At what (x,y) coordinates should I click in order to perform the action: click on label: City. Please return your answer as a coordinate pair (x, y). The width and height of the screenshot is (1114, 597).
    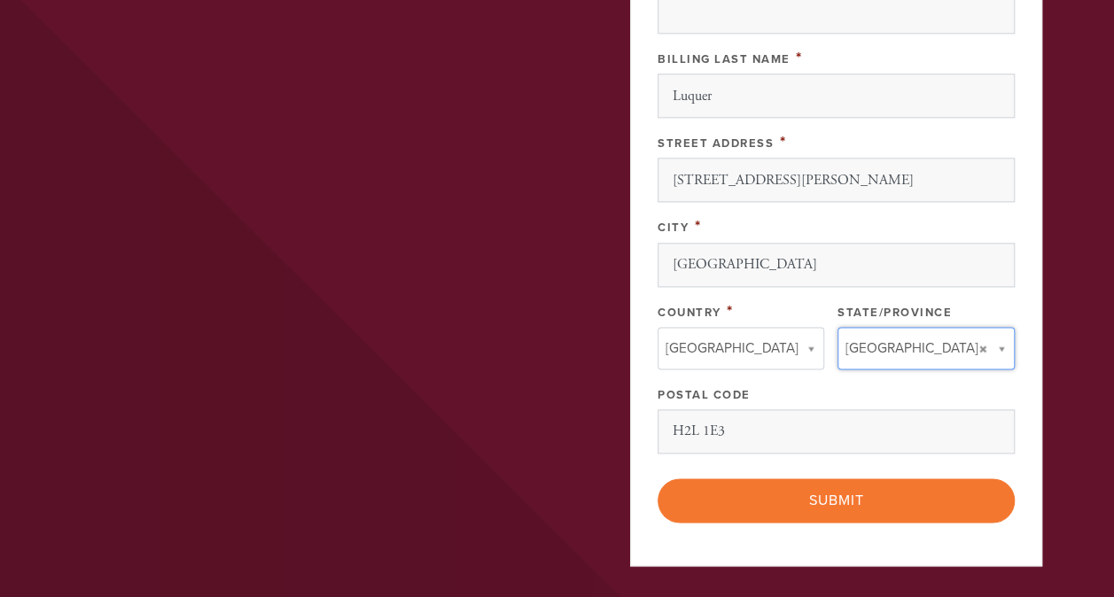
    Looking at the image, I should click on (673, 228).